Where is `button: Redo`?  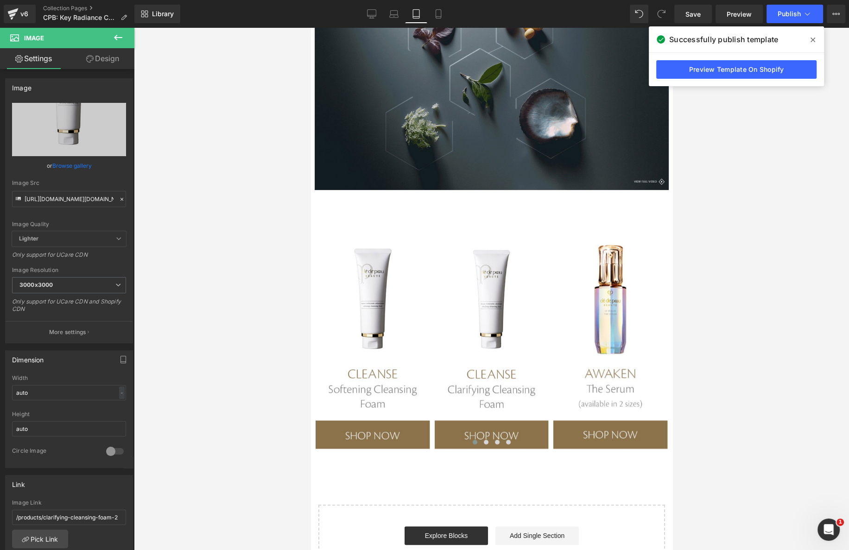
button: Redo is located at coordinates (661, 14).